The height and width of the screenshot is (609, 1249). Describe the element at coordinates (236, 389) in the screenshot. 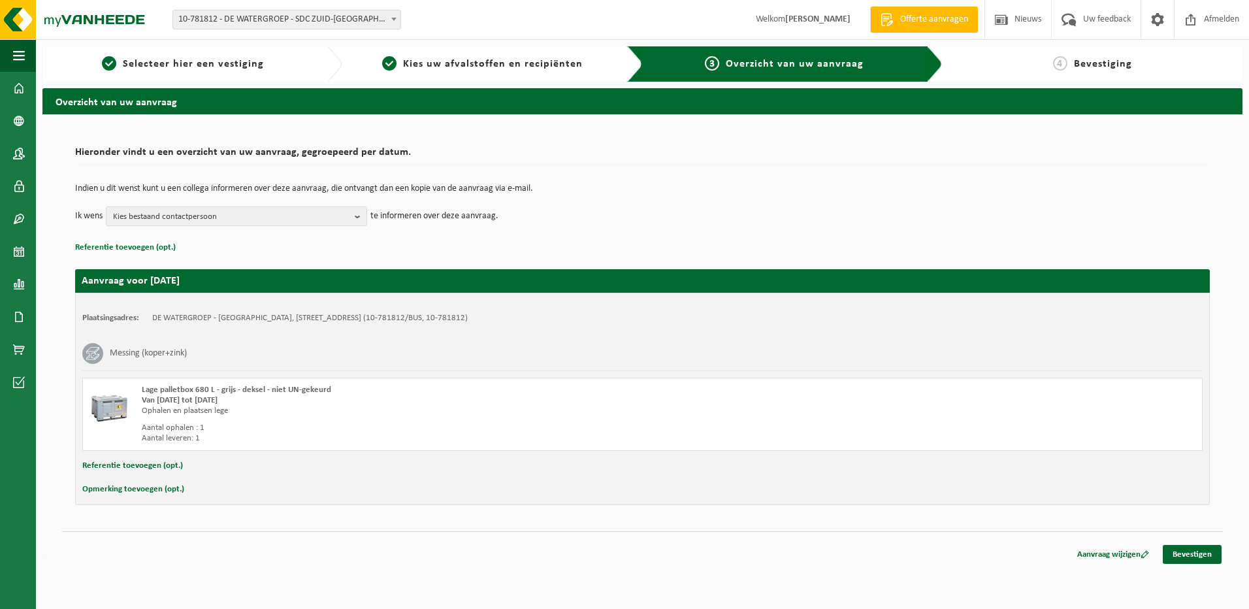

I see `span: Lage palletbox 680 L - grijs - deksel - niet UN-gekeurd` at that location.